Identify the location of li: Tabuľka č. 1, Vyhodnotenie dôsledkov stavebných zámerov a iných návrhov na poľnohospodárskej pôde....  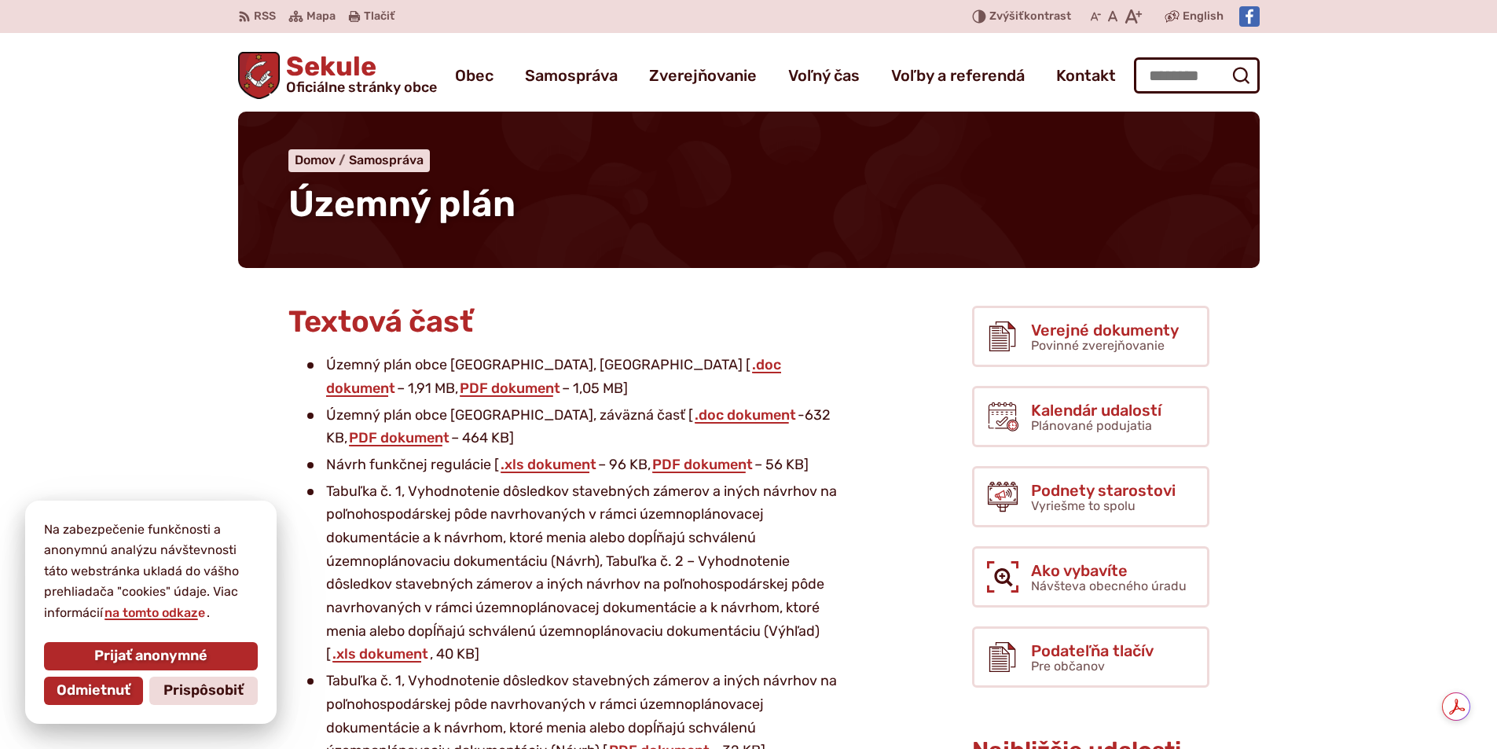
(577, 573).